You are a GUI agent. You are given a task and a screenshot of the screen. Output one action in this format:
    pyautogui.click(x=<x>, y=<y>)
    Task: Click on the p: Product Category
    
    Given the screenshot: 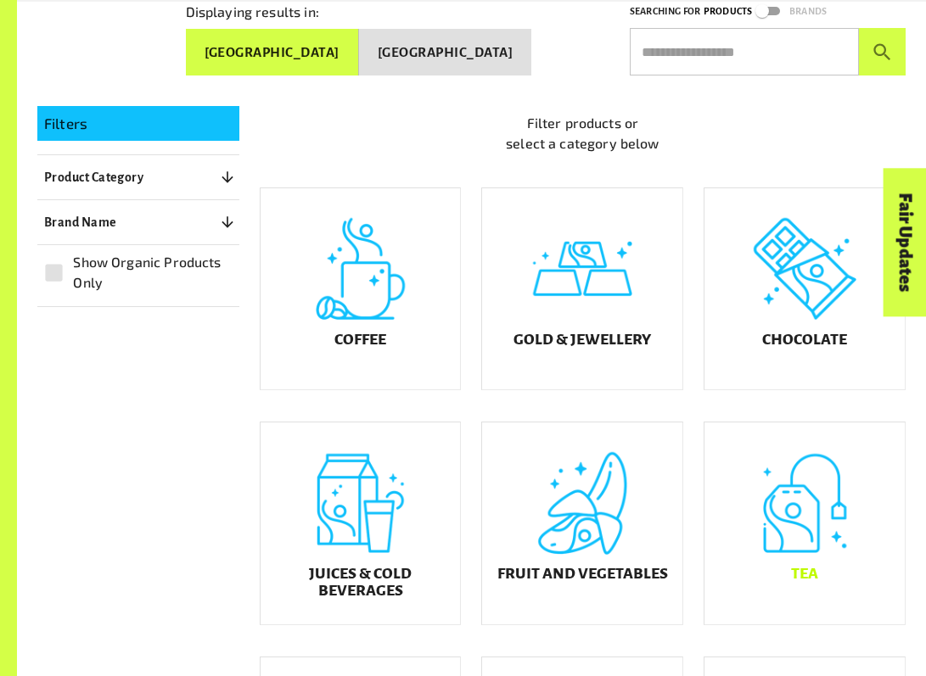 What is the action you would take?
    pyautogui.click(x=93, y=177)
    